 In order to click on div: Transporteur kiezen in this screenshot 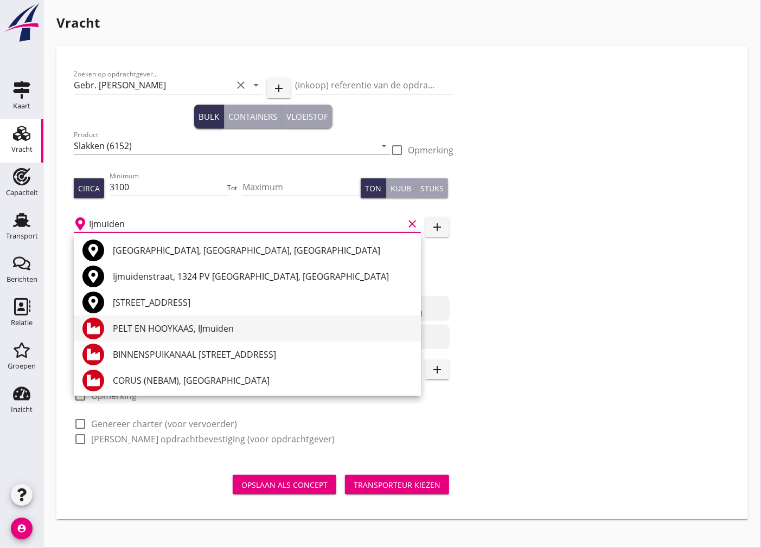, I will do `click(397, 485)`.